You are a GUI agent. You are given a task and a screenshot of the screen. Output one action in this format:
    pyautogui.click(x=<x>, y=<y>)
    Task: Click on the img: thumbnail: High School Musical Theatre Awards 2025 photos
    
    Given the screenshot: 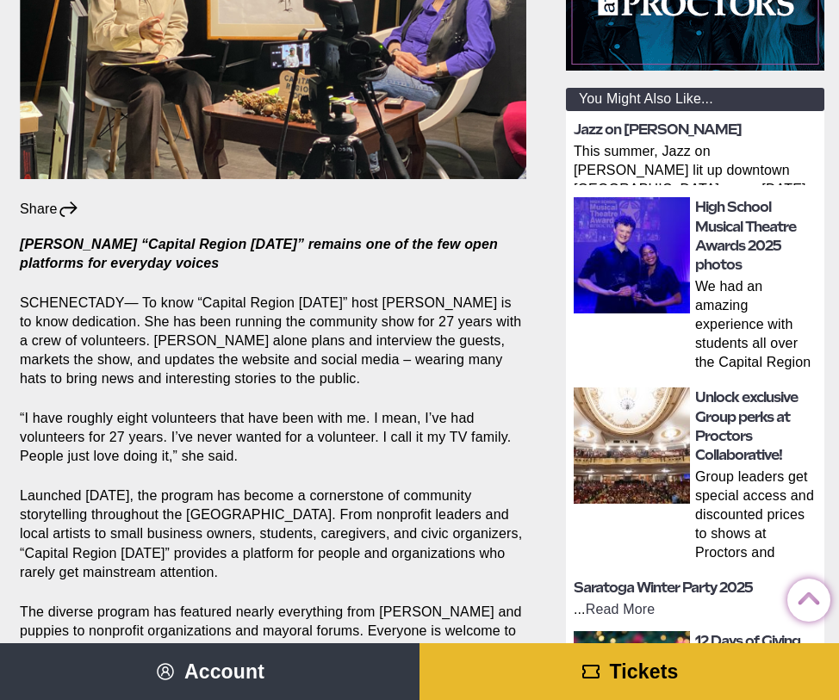 What is the action you would take?
    pyautogui.click(x=631, y=255)
    